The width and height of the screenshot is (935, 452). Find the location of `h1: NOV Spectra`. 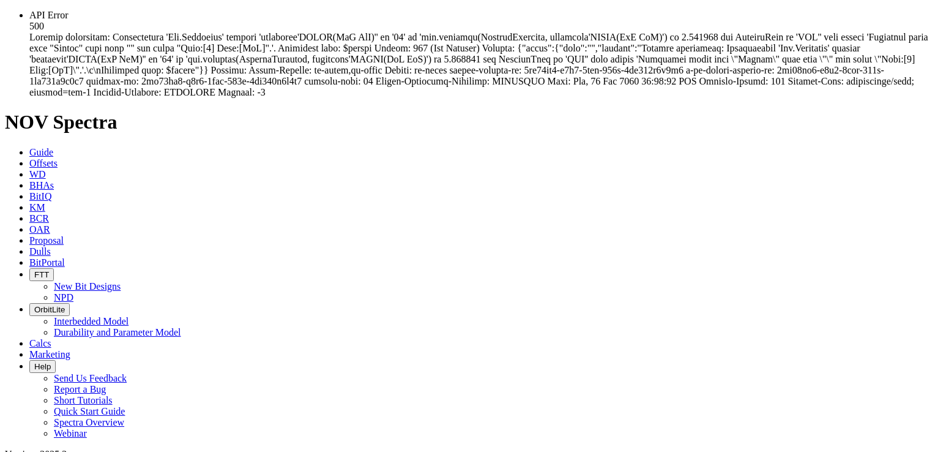

h1: NOV Spectra is located at coordinates (468, 122).